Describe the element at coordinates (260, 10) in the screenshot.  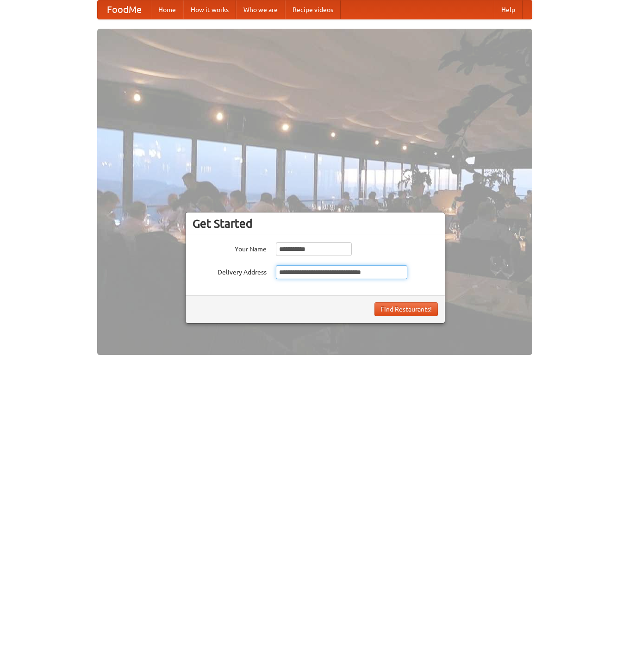
I see `a: Who we are` at that location.